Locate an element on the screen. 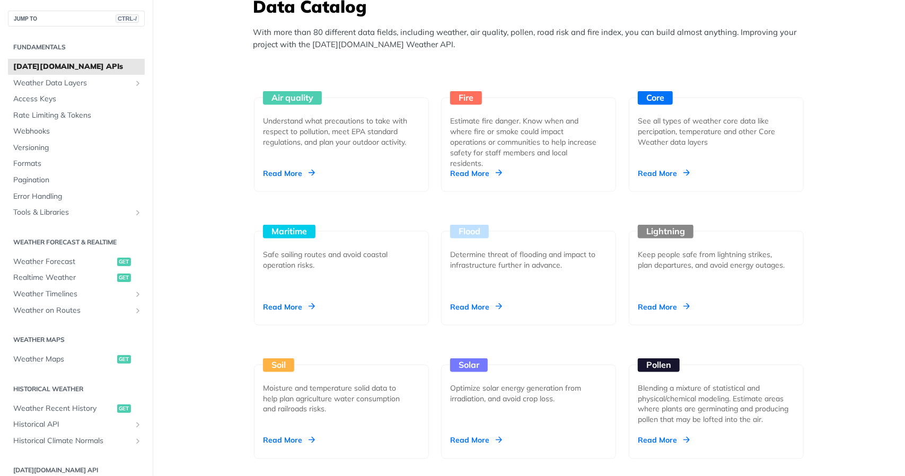  span: Pagination is located at coordinates (77, 180).